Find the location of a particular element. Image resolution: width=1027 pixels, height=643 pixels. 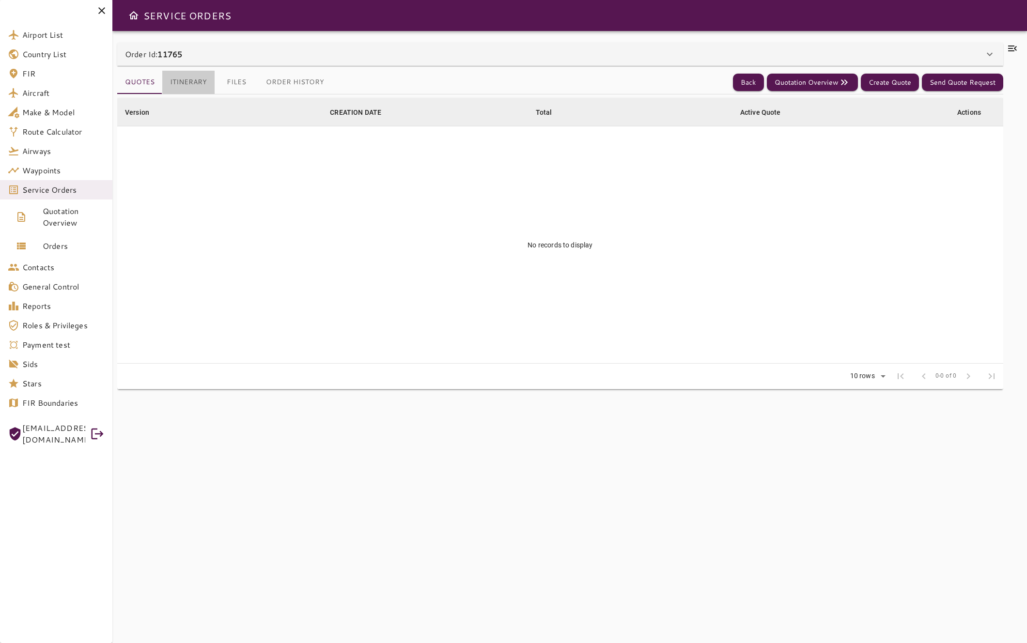

div: Total is located at coordinates (544, 112).